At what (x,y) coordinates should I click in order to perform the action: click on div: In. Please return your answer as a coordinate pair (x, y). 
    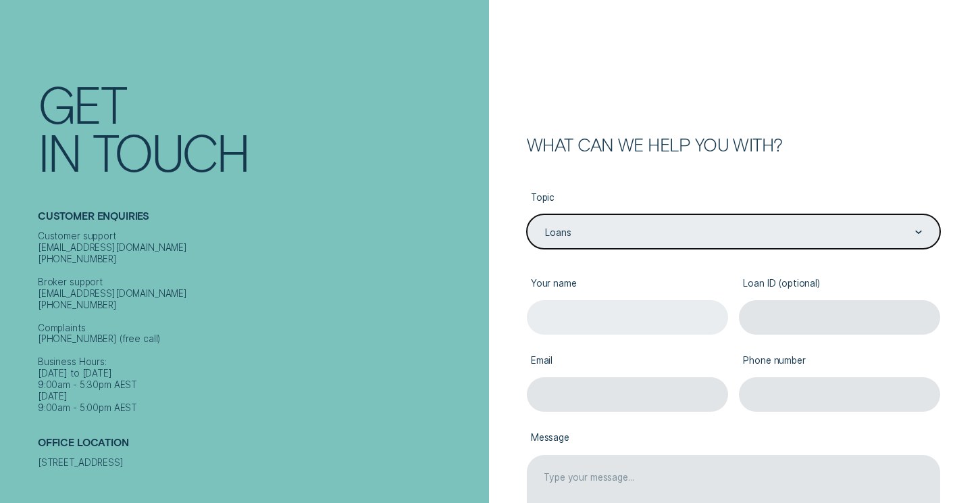
    Looking at the image, I should click on (59, 151).